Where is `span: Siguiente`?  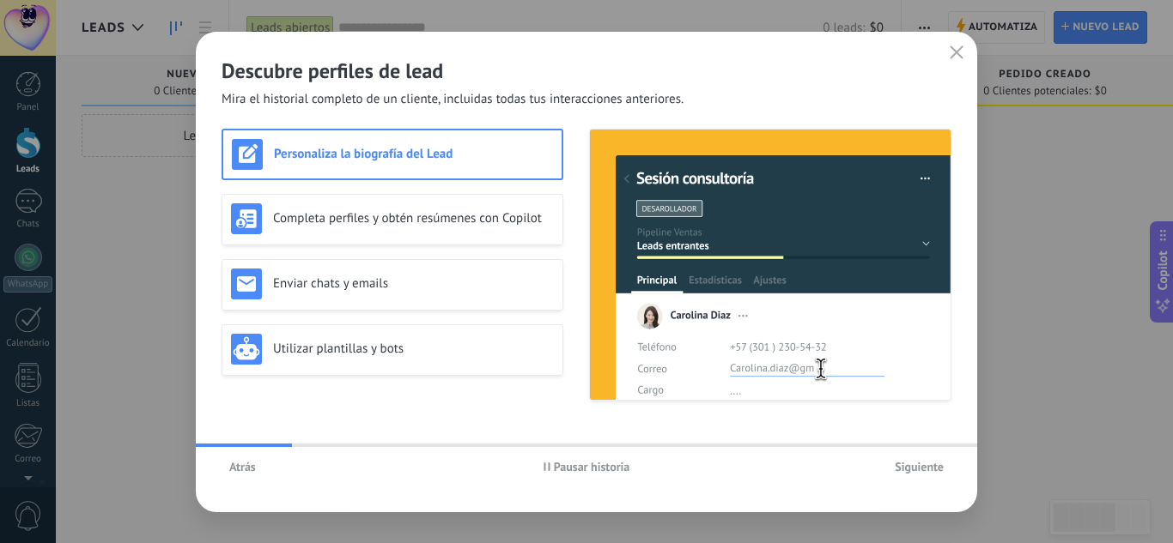 span: Siguiente is located at coordinates (919, 467).